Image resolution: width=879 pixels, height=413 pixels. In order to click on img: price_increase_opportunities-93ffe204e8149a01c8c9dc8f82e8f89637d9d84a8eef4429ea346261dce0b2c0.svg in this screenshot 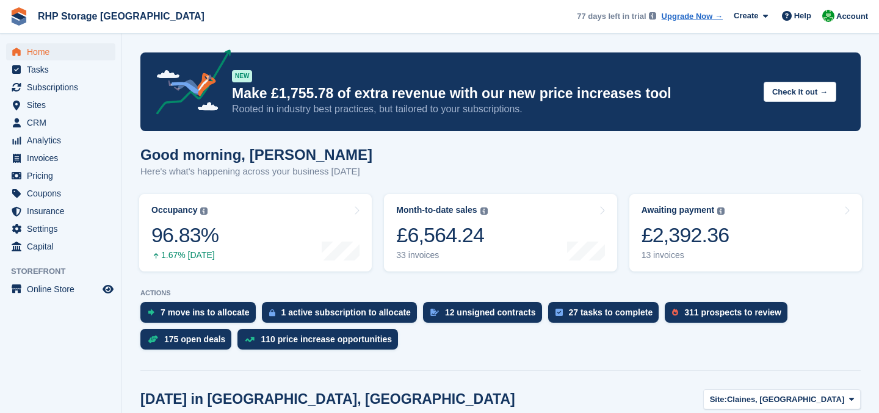, I will do `click(250, 339)`.